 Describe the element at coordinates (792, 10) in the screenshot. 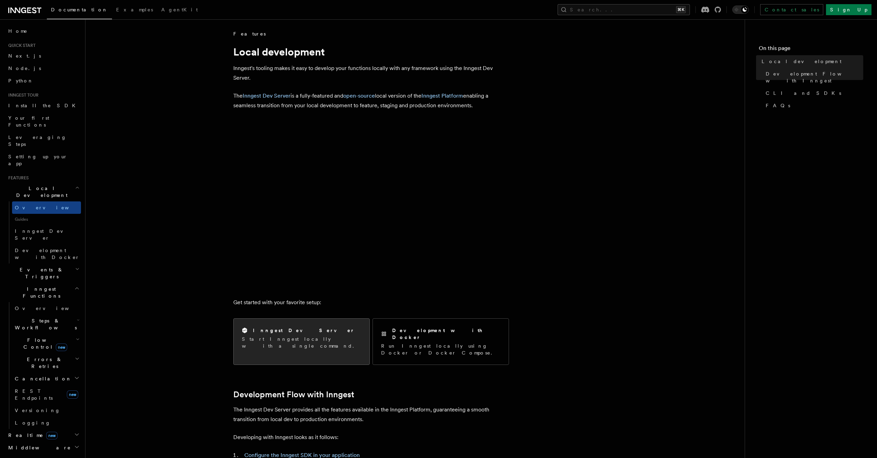

I see `a: Contact sales` at that location.